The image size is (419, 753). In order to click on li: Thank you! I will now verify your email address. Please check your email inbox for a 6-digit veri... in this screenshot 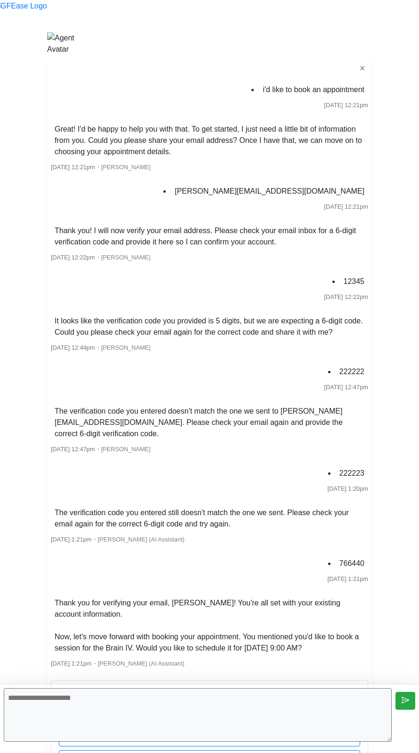, I will do `click(209, 237)`.